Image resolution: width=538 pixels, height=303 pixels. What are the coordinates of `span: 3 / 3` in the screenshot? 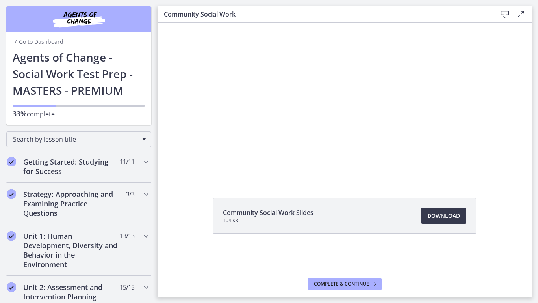 It's located at (130, 194).